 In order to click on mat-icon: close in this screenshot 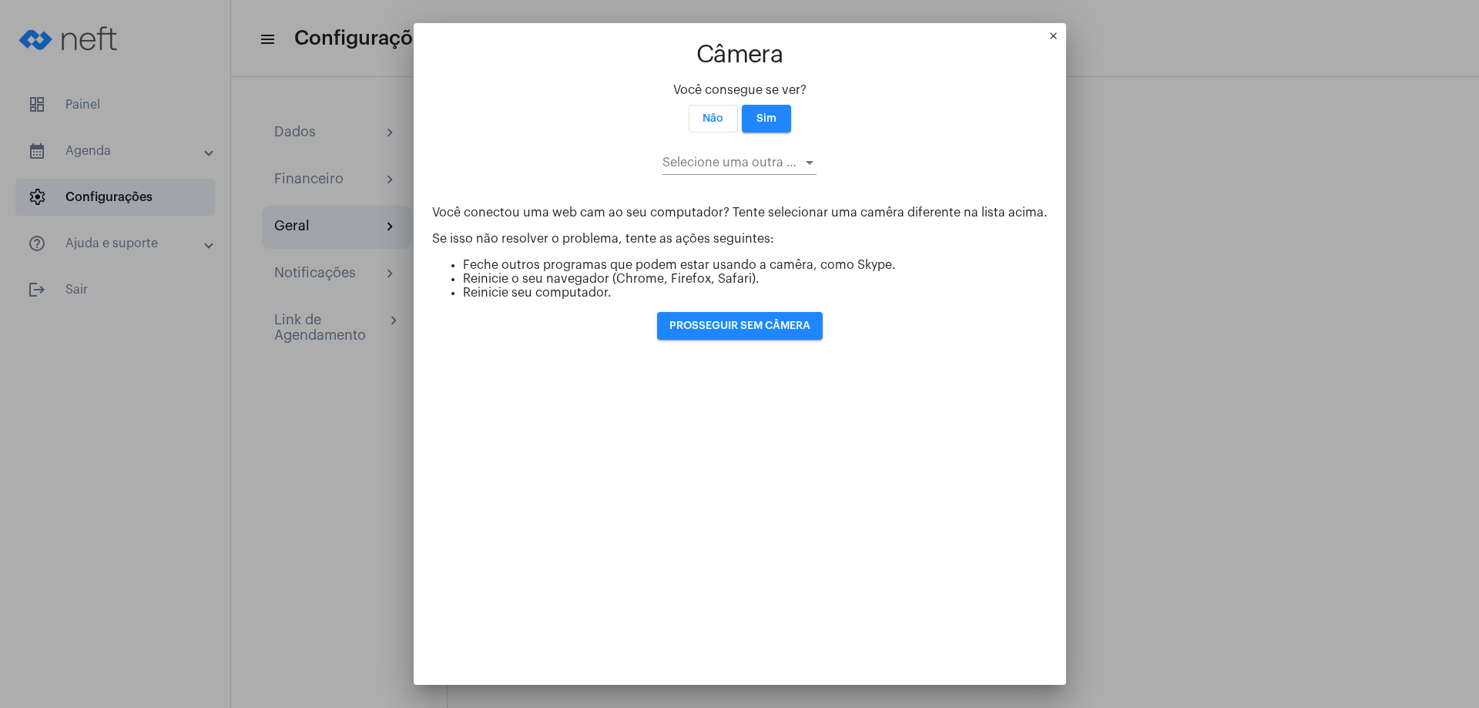, I will do `click(1057, 39)`.